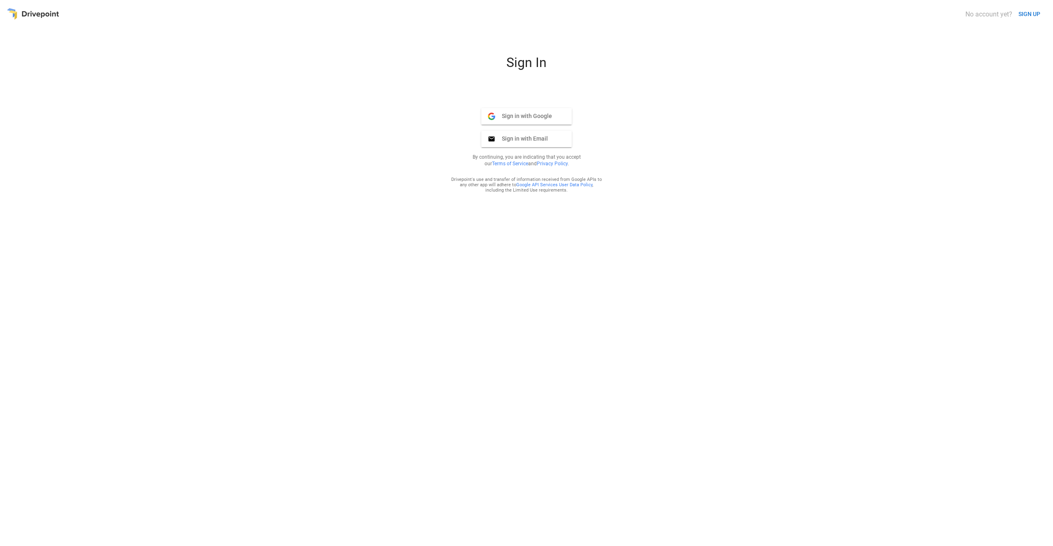 The width and height of the screenshot is (1053, 546). Describe the element at coordinates (552, 164) in the screenshot. I see `a: Privacy Policy` at that location.